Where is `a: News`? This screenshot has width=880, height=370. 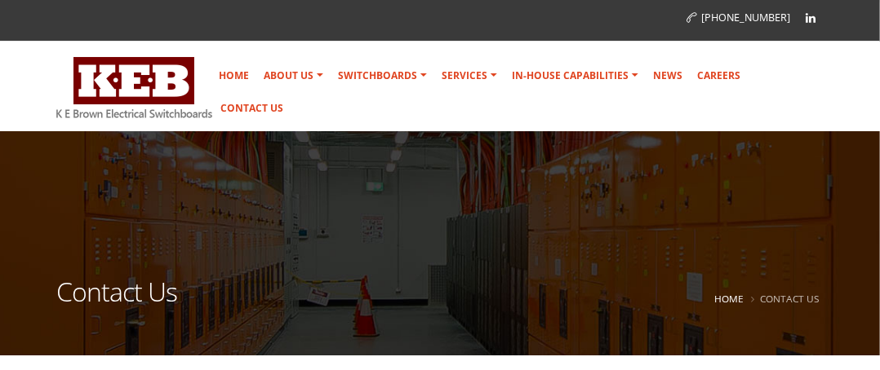
a: News is located at coordinates (667, 76).